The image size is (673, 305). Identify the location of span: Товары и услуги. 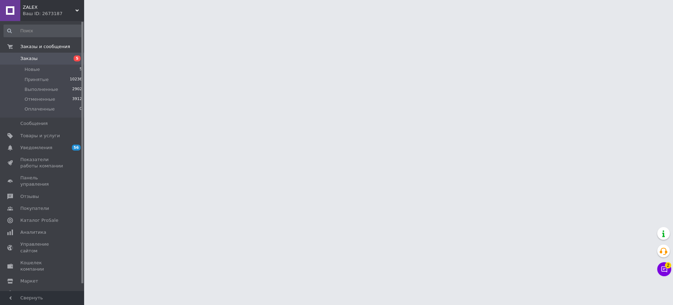
(40, 136).